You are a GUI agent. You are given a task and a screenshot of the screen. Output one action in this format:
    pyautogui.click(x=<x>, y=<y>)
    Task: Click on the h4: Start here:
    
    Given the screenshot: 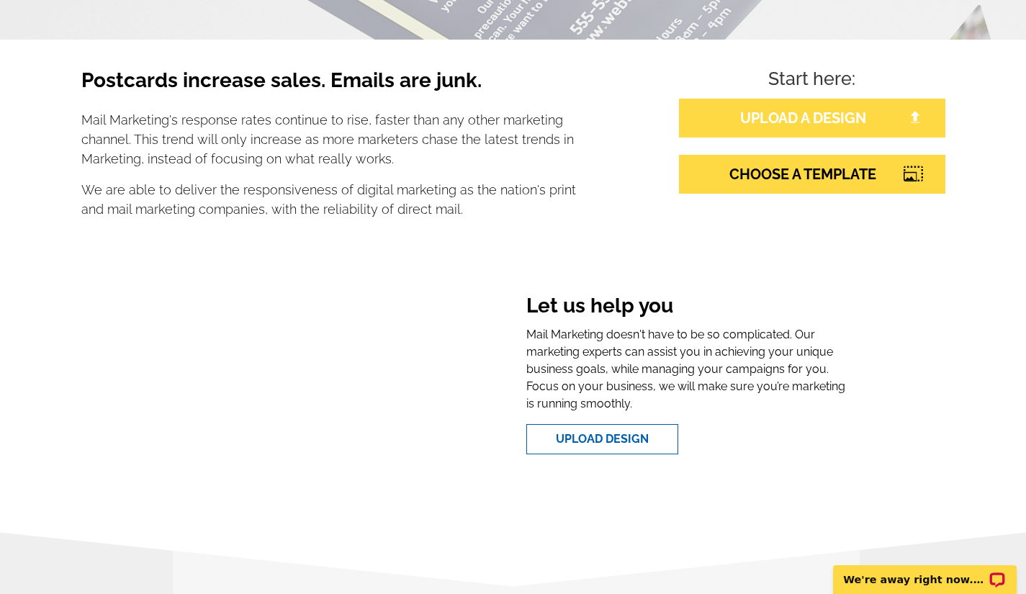 What is the action you would take?
    pyautogui.click(x=812, y=81)
    